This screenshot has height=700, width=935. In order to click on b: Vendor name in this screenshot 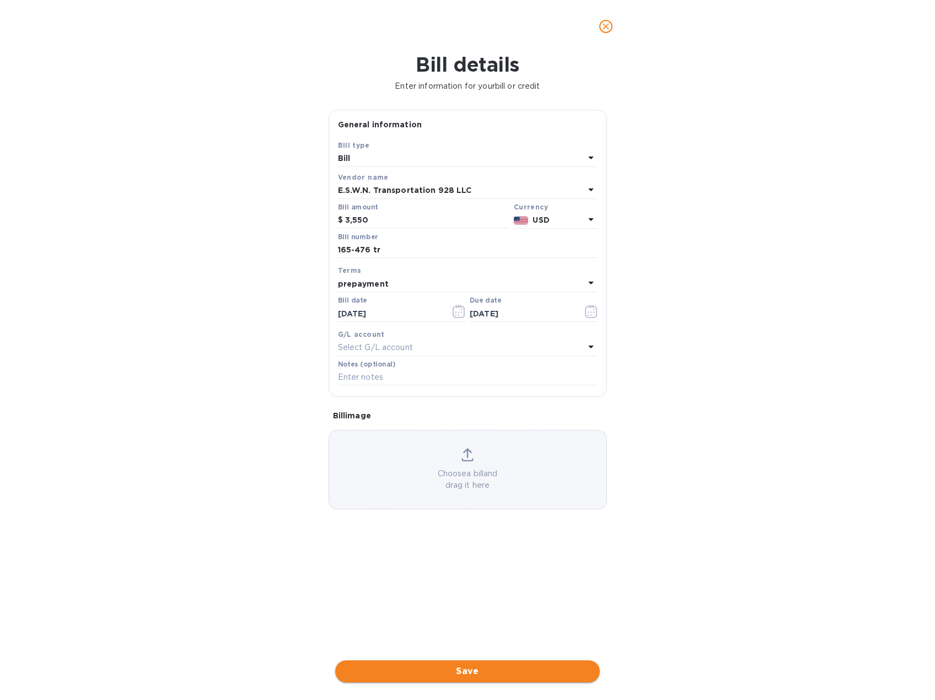, I will do `click(363, 177)`.